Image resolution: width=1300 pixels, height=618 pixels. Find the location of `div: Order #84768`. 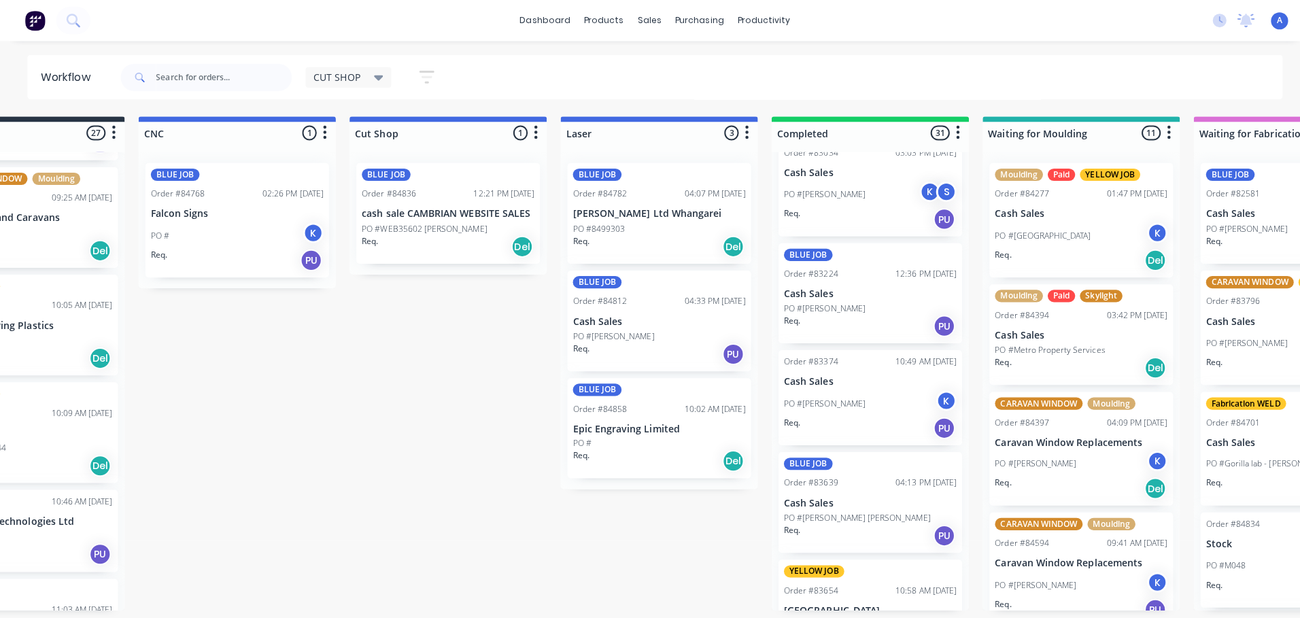

div: Order #84768 is located at coordinates (176, 192).